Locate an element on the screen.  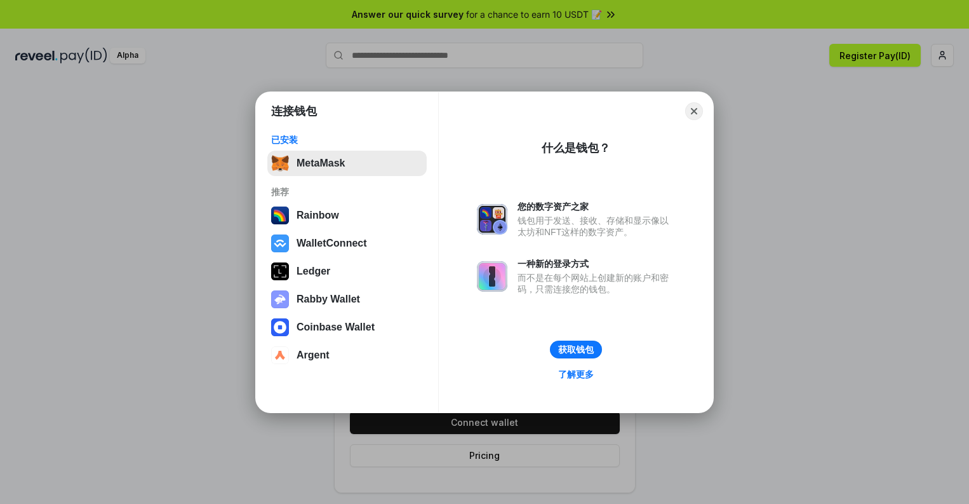
button: Ledger is located at coordinates (347, 271).